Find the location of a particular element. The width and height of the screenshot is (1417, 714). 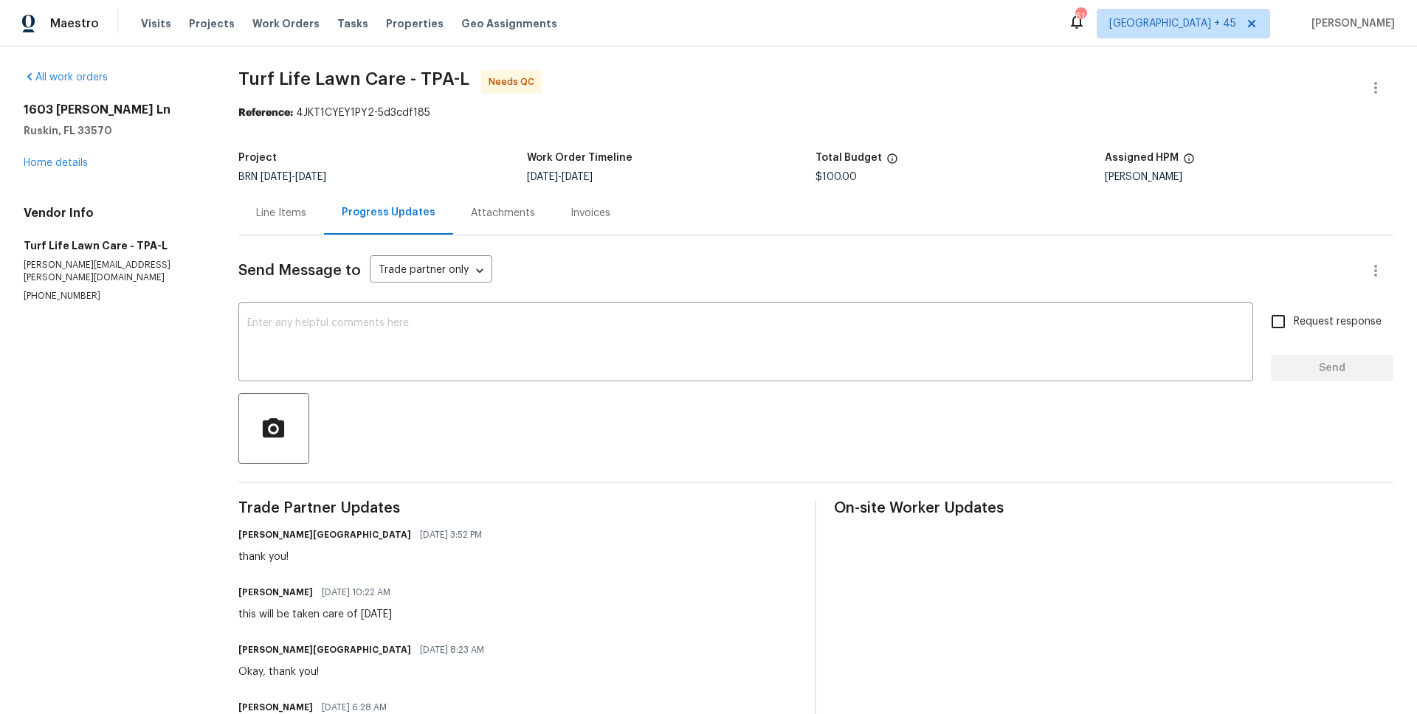

div: thank you! is located at coordinates (364, 557).